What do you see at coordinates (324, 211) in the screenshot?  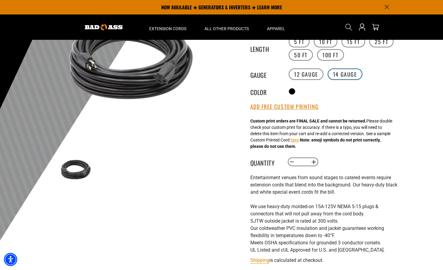 I see `li: We use heavy-duty molded-on 15A-125V NEMA 5-15 plugs & connectors that will not pull away from th...` at bounding box center [324, 211].